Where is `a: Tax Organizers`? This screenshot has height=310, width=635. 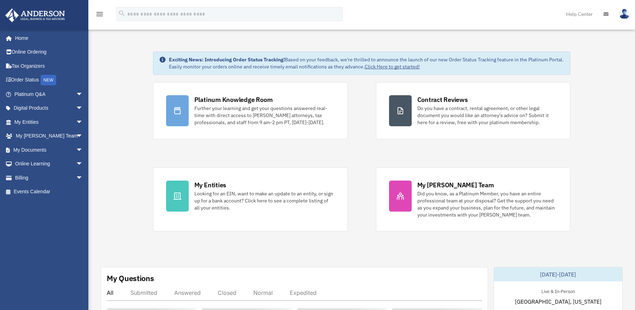
a: Tax Organizers is located at coordinates (49, 66).